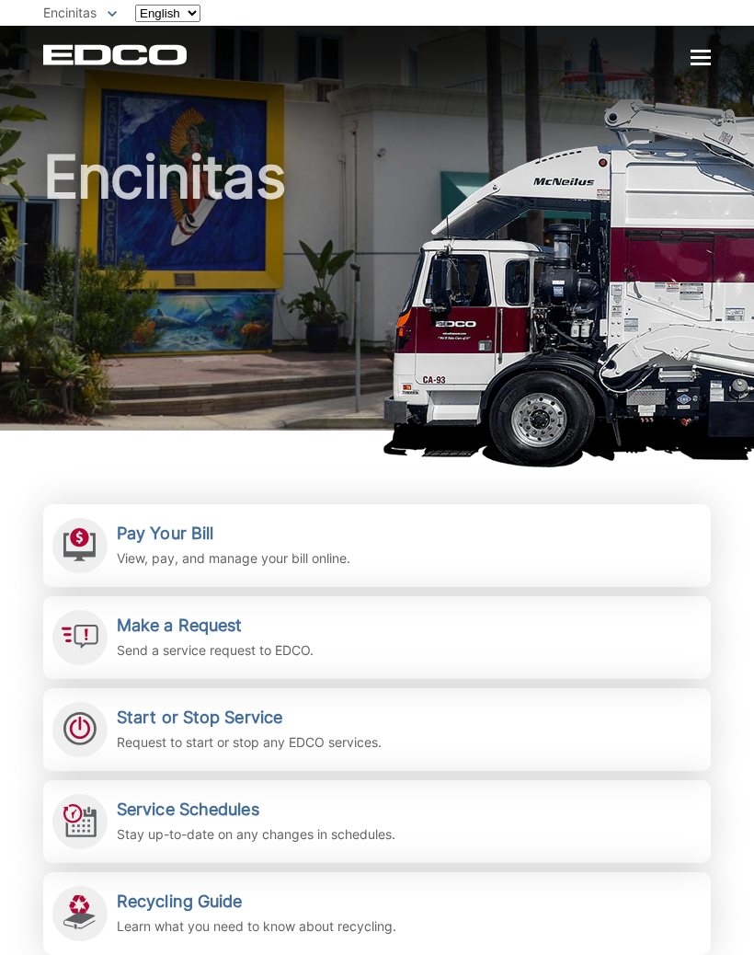  Describe the element at coordinates (377, 913) in the screenshot. I see `a: Recycling Guide Learn what you need to know about recycling.` at that location.